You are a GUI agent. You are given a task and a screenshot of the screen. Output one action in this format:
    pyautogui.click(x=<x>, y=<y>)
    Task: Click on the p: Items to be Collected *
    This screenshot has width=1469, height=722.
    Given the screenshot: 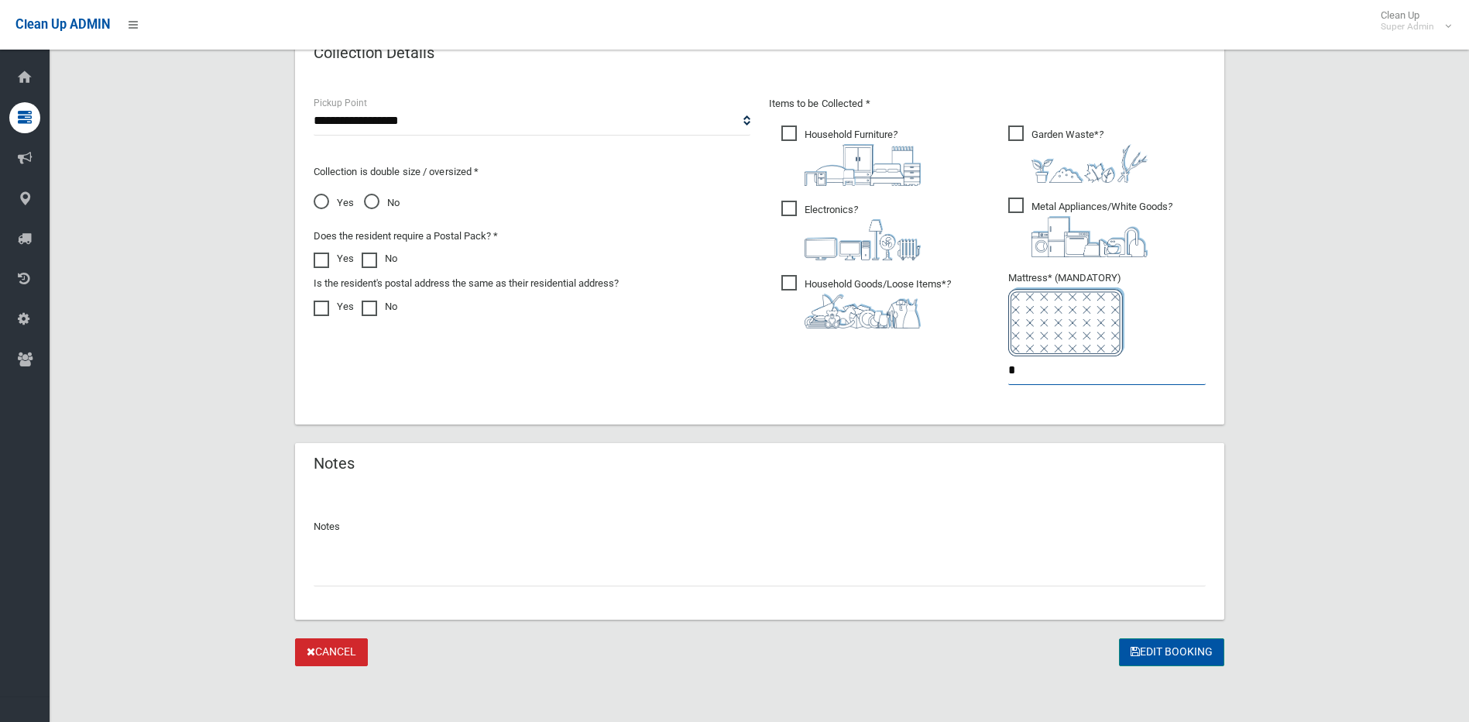 What is the action you would take?
    pyautogui.click(x=988, y=104)
    